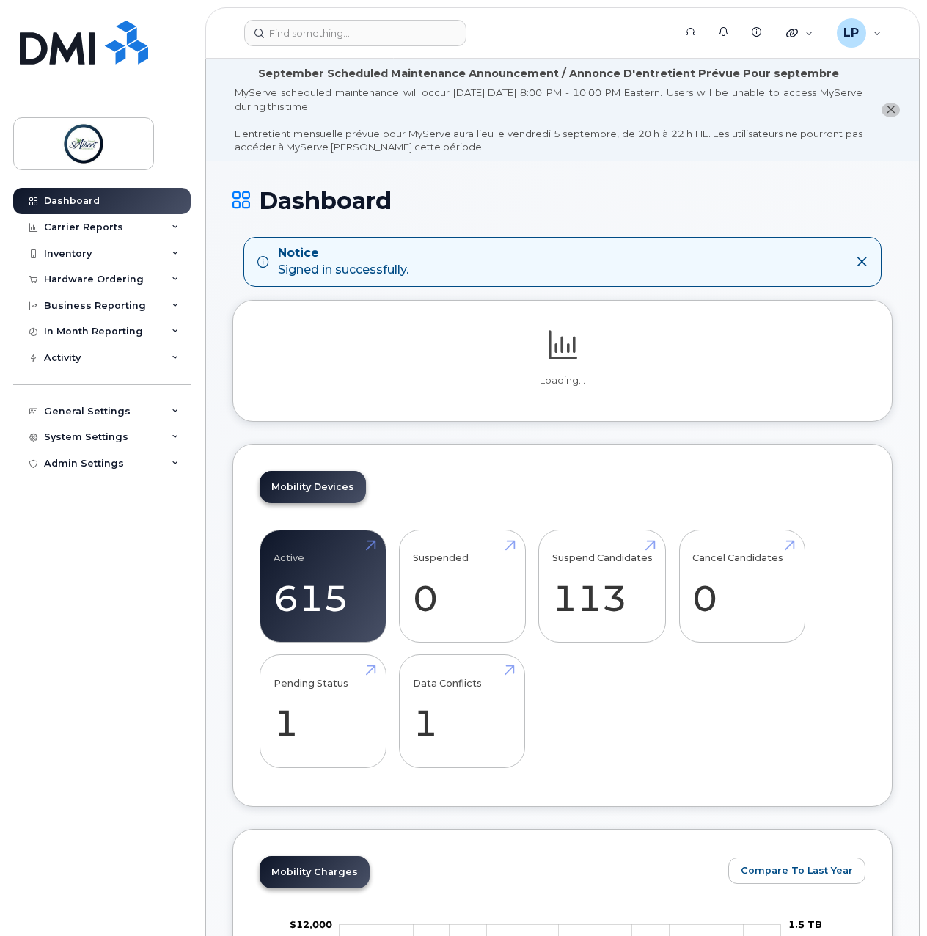 The image size is (927, 936). Describe the element at coordinates (890, 110) in the screenshot. I see `button: close notification` at that location.